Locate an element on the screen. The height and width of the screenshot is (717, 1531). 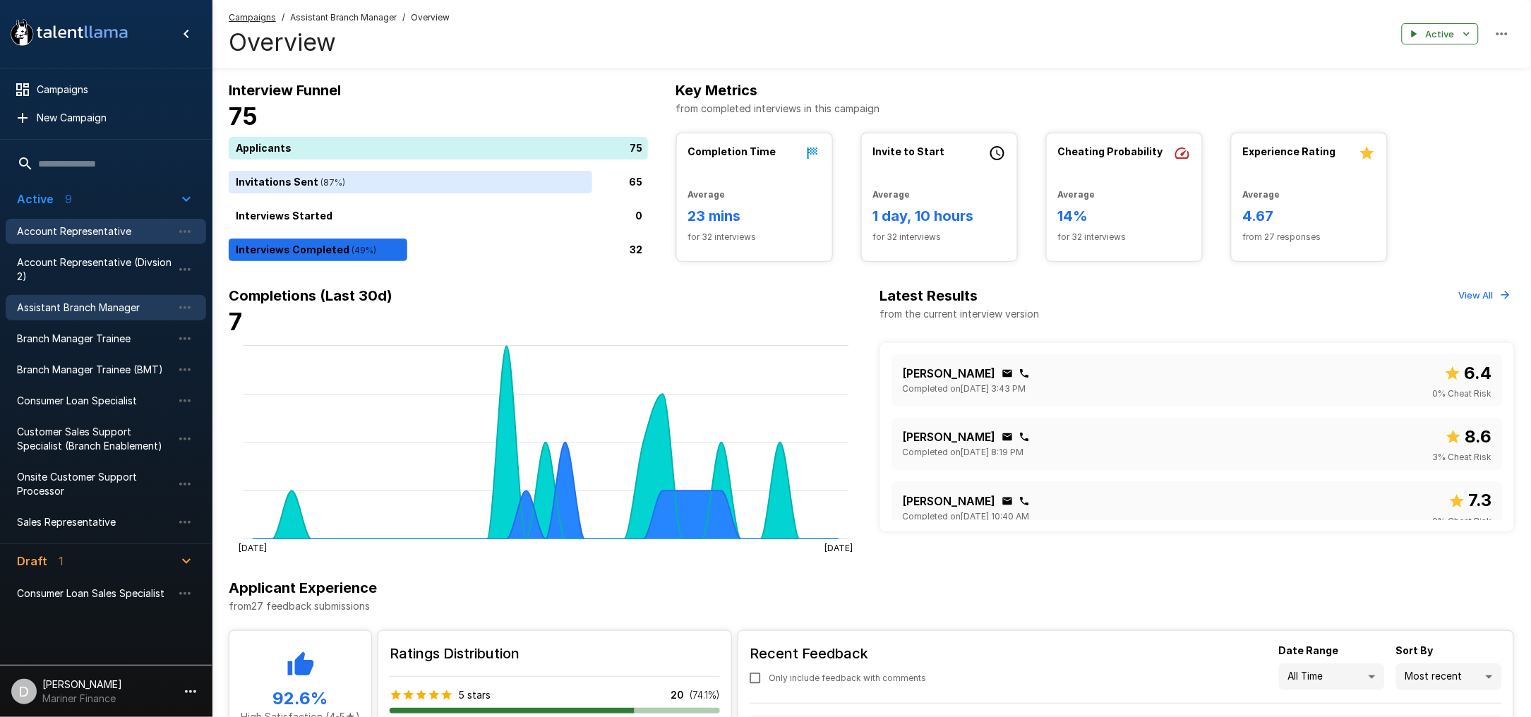
b: Completions (Last 30d) is located at coordinates (311, 296).